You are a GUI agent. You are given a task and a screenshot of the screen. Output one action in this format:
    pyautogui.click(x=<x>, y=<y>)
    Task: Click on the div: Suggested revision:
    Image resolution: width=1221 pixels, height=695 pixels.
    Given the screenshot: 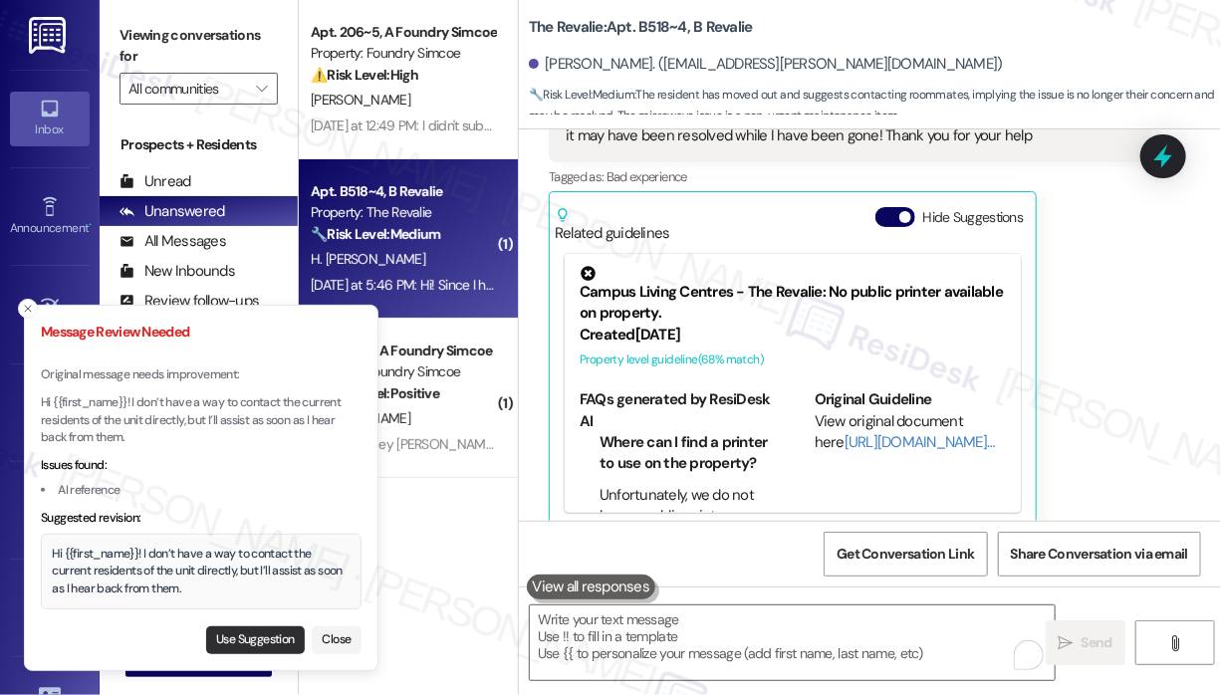 What is the action you would take?
    pyautogui.click(x=201, y=519)
    